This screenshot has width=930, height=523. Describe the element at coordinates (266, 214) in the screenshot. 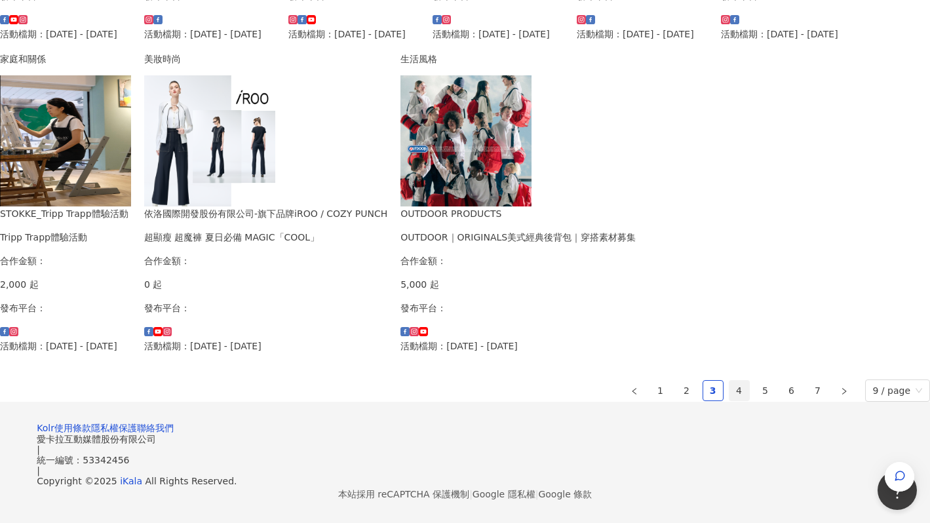

I see `div: 依洛國際開發股份有限公司-旗下品牌iROO / COZY PUNCH` at that location.